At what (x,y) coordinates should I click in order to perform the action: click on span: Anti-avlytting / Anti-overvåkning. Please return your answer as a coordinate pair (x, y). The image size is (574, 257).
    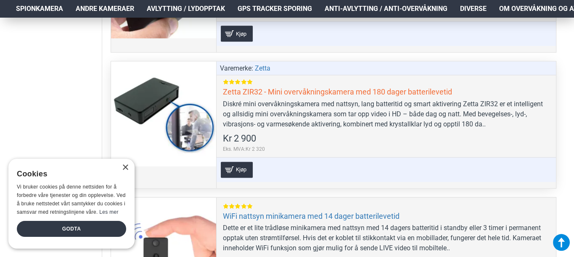
    Looking at the image, I should click on (386, 9).